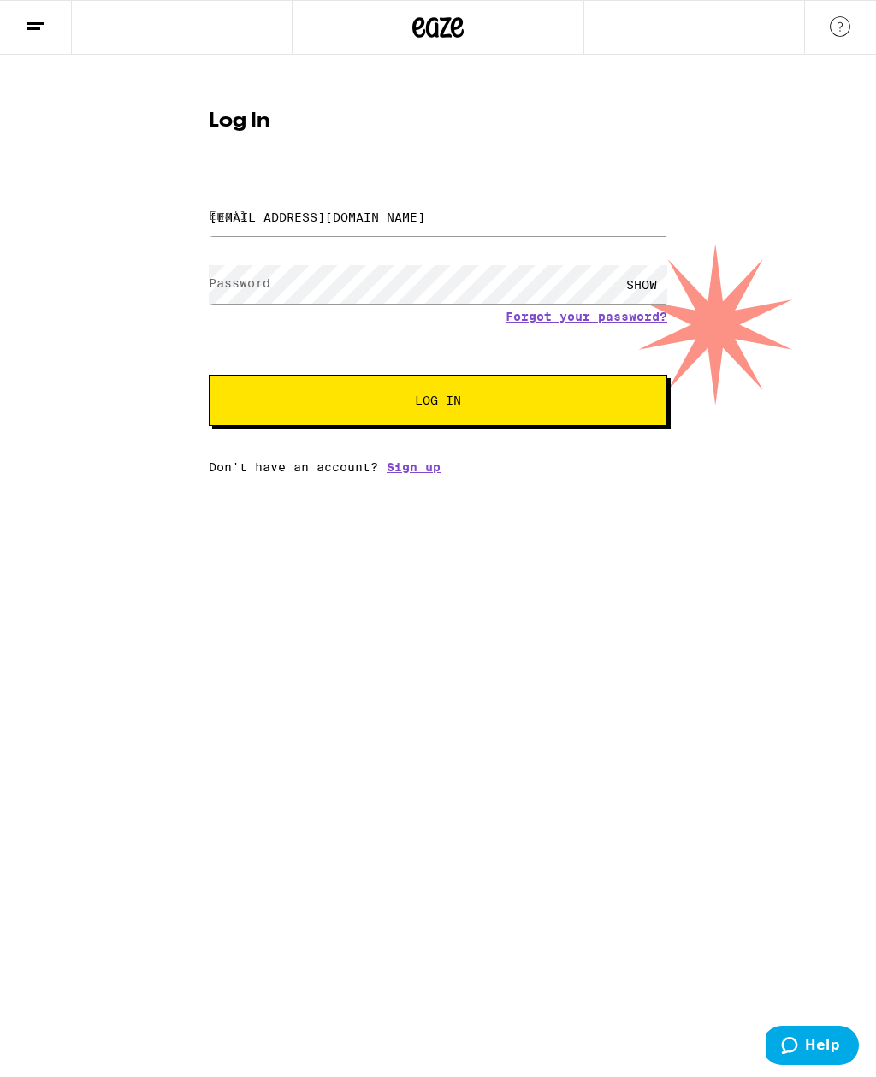 The height and width of the screenshot is (1077, 876). What do you see at coordinates (642, 284) in the screenshot?
I see `div: SHOW` at bounding box center [642, 284].